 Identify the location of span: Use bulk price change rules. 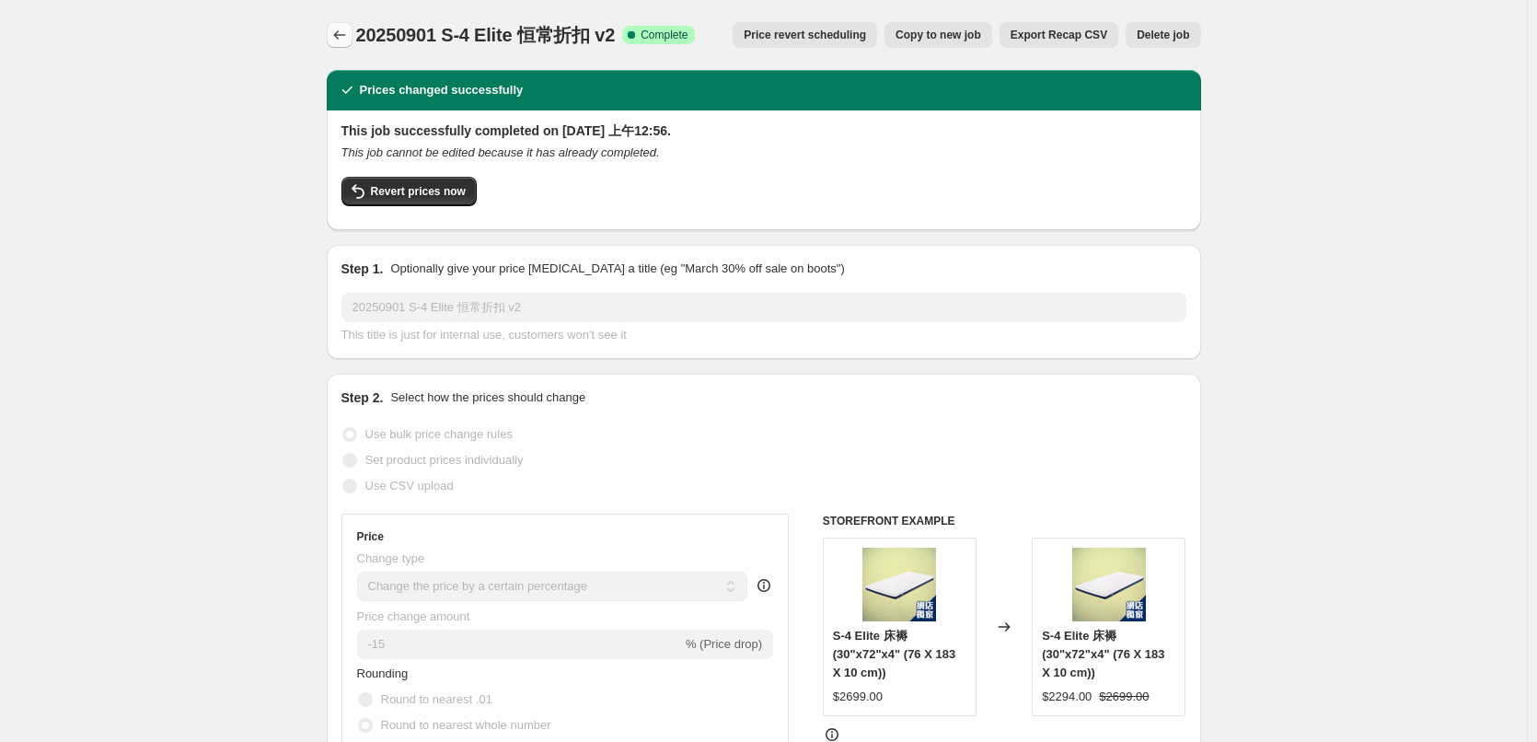
(439, 433).